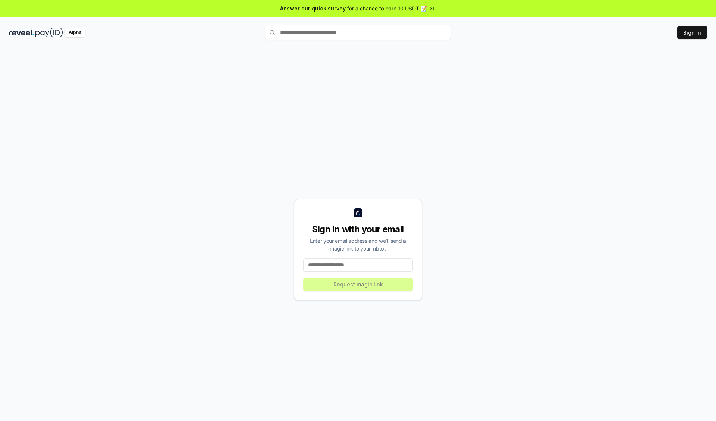 Image resolution: width=716 pixels, height=421 pixels. What do you see at coordinates (387, 8) in the screenshot?
I see `span: for a chance to earn 10 USDT 📝` at bounding box center [387, 8].